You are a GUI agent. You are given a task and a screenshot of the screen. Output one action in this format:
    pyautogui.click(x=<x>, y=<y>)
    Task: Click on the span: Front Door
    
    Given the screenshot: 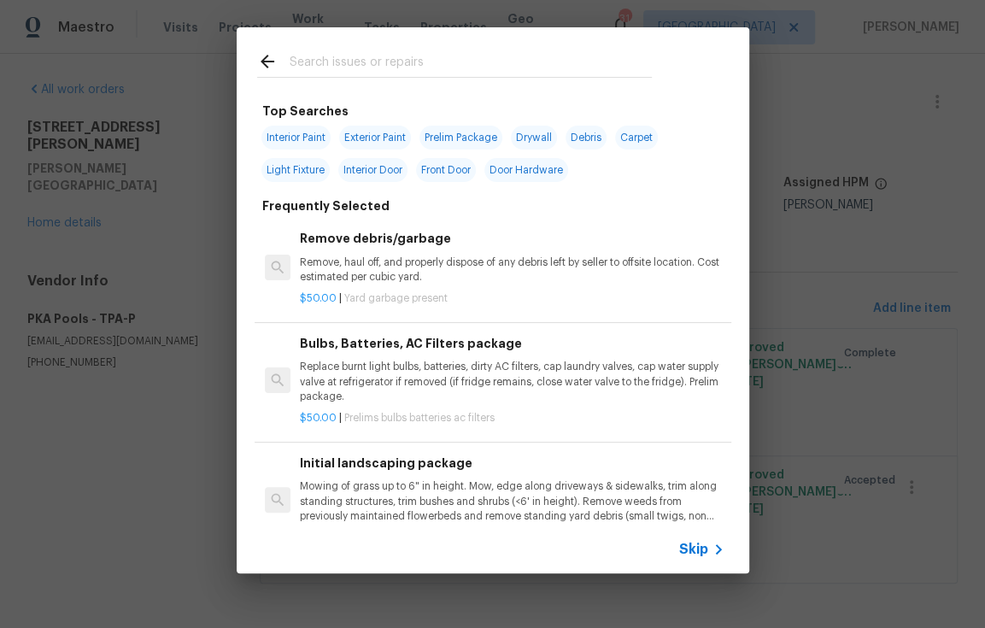 What is the action you would take?
    pyautogui.click(x=446, y=170)
    